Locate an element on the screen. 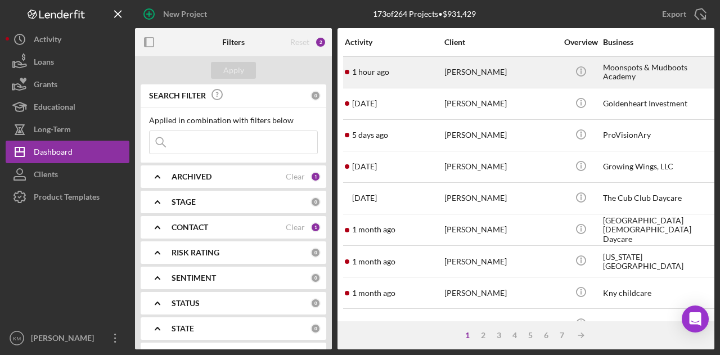 The height and width of the screenshot is (355, 720). div: 173 of 264 Projects • $931,429 is located at coordinates (424, 14).